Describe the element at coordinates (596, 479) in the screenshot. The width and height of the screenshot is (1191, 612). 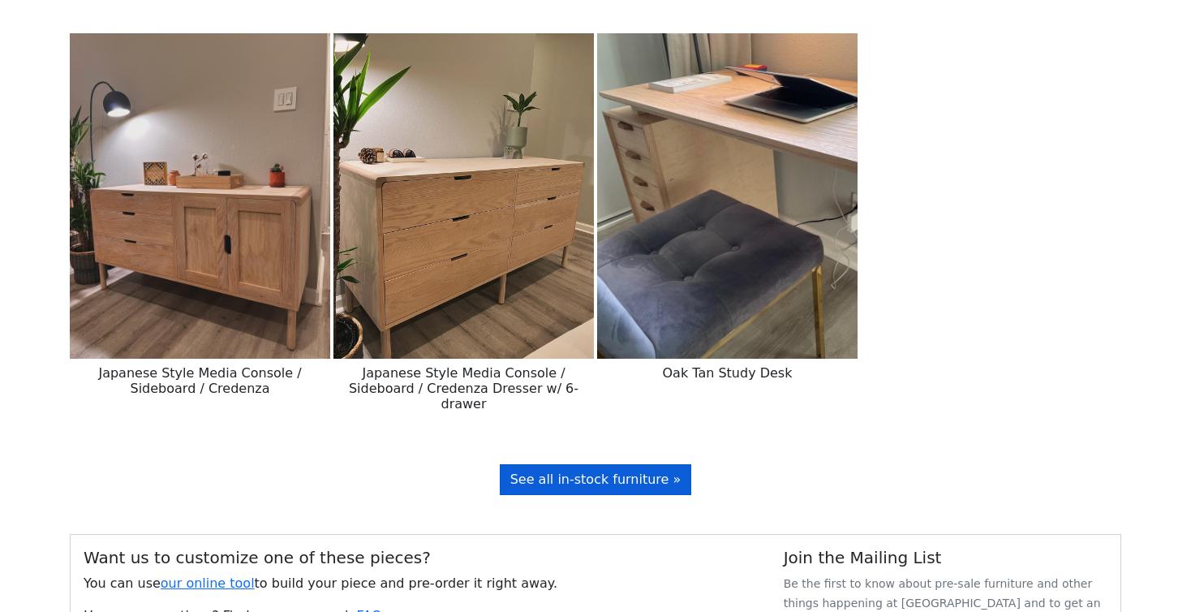
I see `span: See all in-stock furniture »` at that location.